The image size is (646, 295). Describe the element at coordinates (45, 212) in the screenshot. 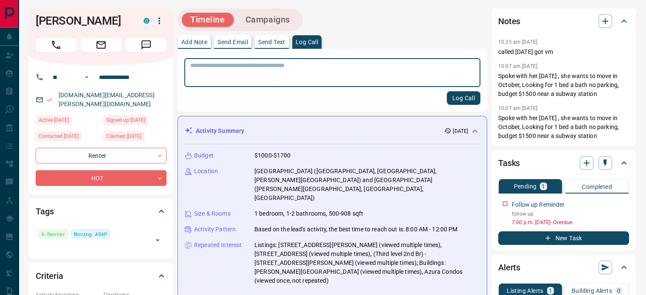

I see `h2: Tags` at that location.